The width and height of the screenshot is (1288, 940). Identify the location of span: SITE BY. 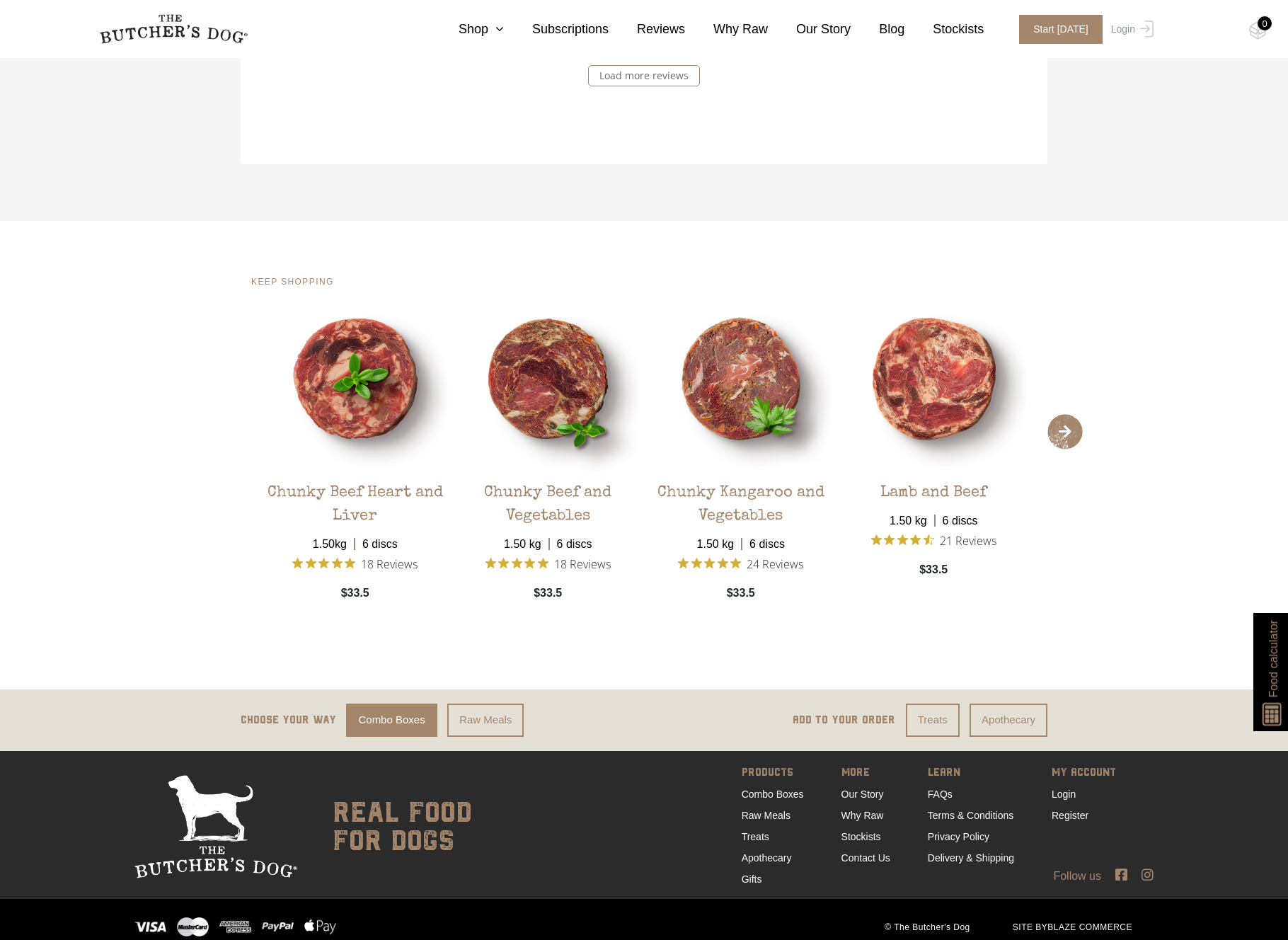
(1072, 927).